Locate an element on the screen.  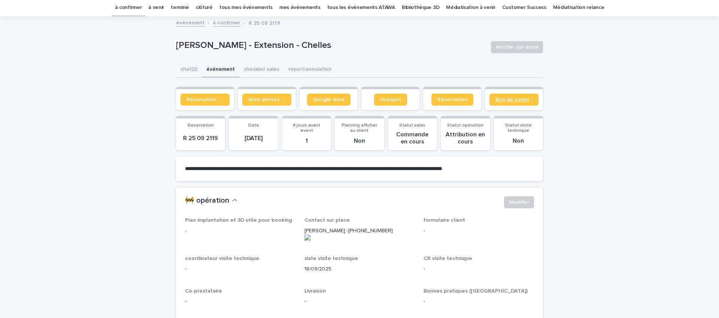
a: drive photos coordinateur is located at coordinates (267, 100).